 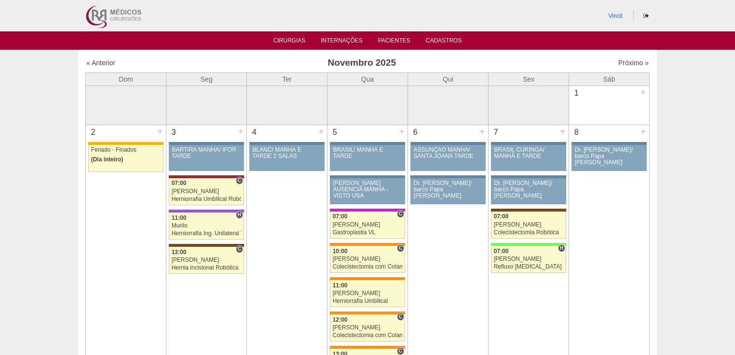 I want to click on div: 2, so click(x=93, y=132).